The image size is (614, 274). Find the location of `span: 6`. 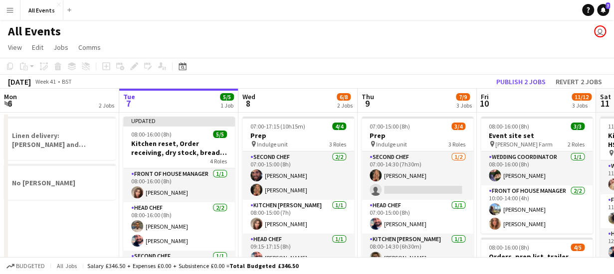

span: 6 is located at coordinates (9, 103).